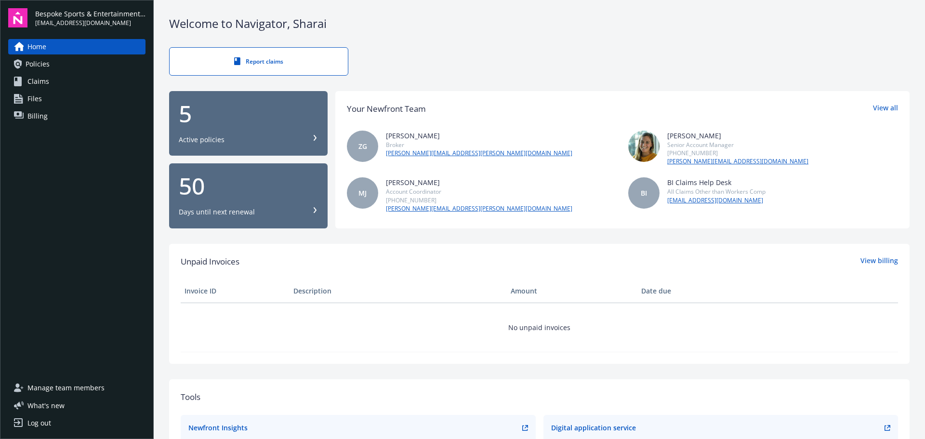  I want to click on button: 50Days until next renewal, so click(248, 196).